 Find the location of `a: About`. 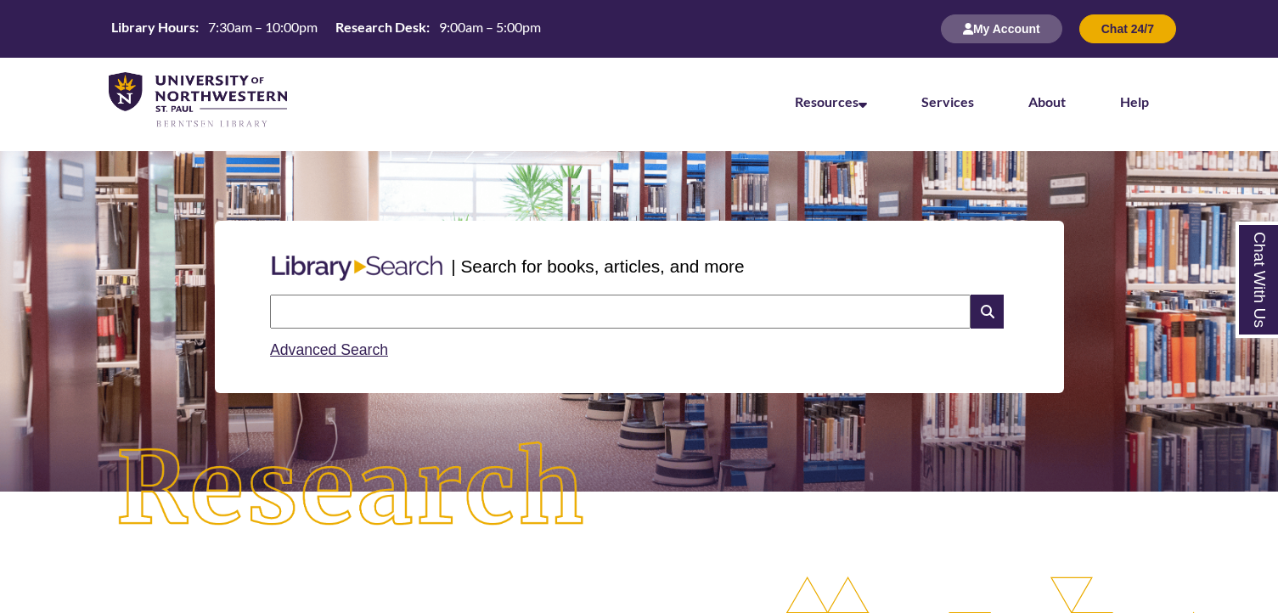

a: About is located at coordinates (1047, 101).